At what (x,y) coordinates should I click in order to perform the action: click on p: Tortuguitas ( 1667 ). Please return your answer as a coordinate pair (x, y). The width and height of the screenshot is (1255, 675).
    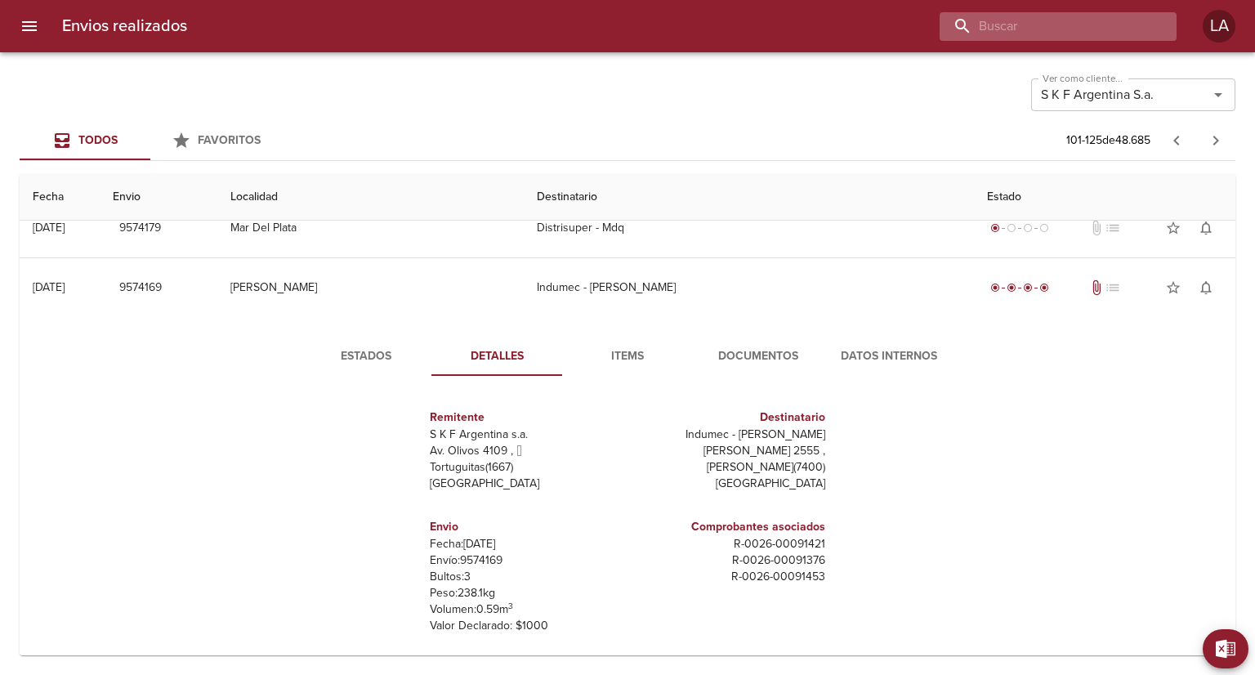
    Looking at the image, I should click on (525, 467).